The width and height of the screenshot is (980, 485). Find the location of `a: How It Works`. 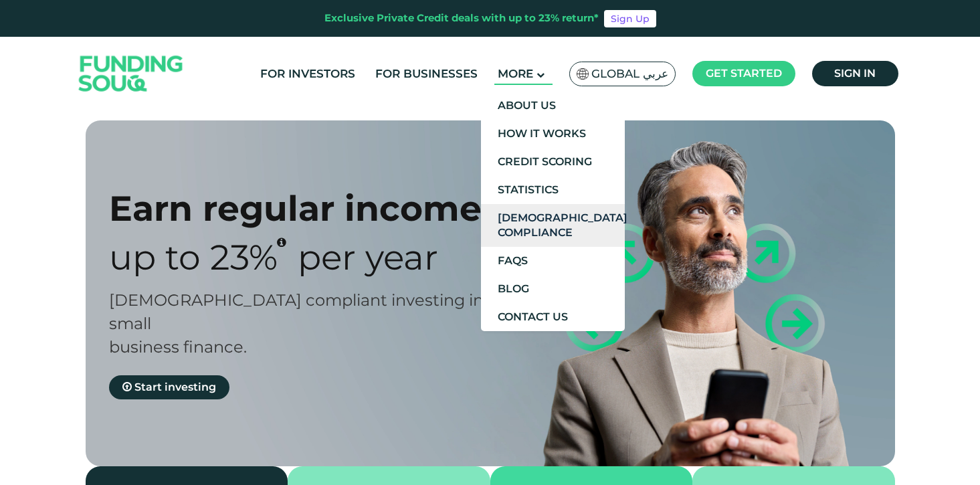

a: How It Works is located at coordinates (553, 134).